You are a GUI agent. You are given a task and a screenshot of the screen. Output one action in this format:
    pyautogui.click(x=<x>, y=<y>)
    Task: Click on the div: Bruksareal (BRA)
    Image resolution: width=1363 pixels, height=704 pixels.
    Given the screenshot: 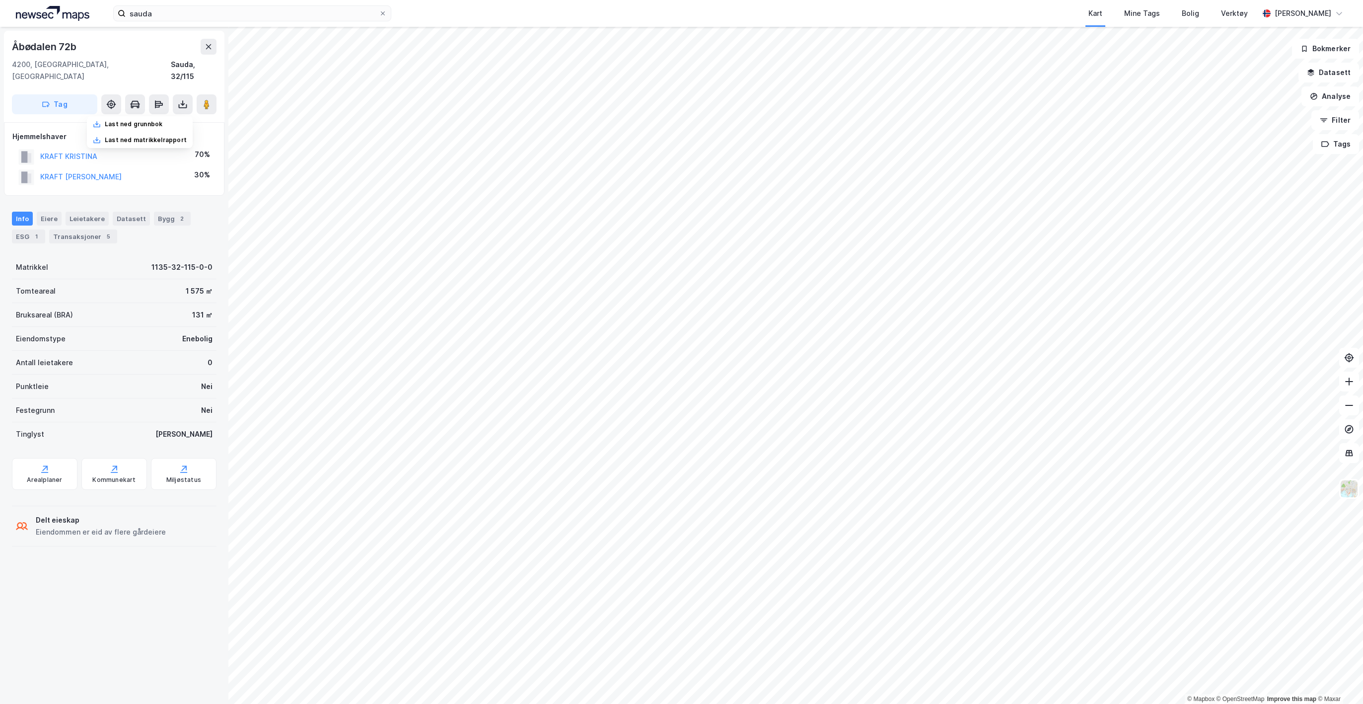 What is the action you would take?
    pyautogui.click(x=44, y=315)
    